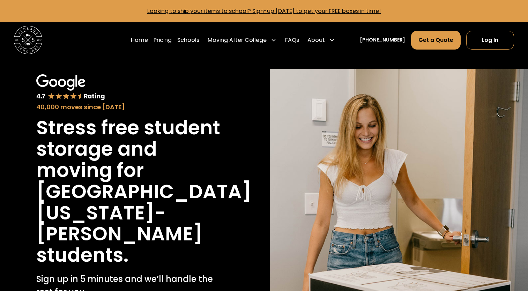  I want to click on a: Get a Quote, so click(436, 40).